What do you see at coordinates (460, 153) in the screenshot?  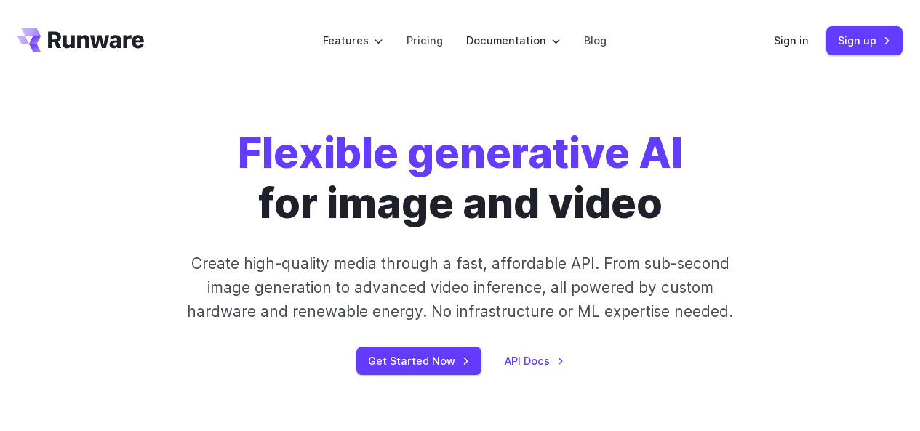 I see `strong: Flexible generative AI` at bounding box center [460, 153].